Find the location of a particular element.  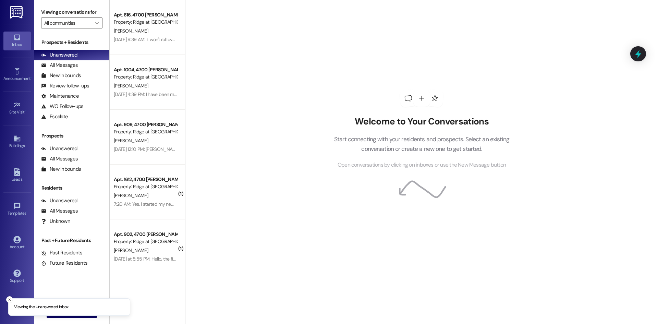

div: Escalate is located at coordinates (54, 116).